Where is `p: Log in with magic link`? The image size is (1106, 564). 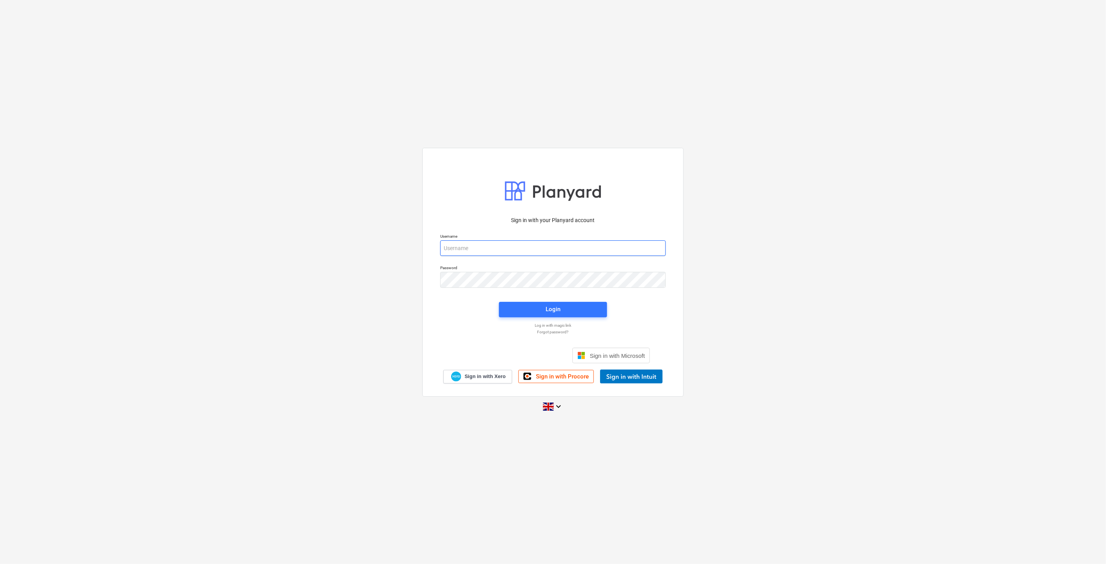 p: Log in with magic link is located at coordinates (553, 325).